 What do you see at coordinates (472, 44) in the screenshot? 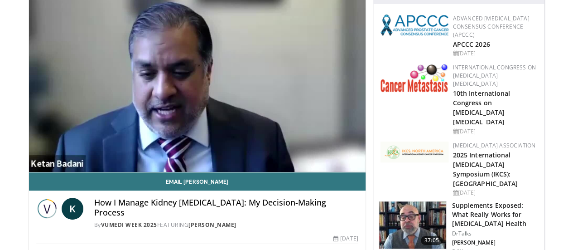
I see `a: APCCC 2026` at bounding box center [472, 44].